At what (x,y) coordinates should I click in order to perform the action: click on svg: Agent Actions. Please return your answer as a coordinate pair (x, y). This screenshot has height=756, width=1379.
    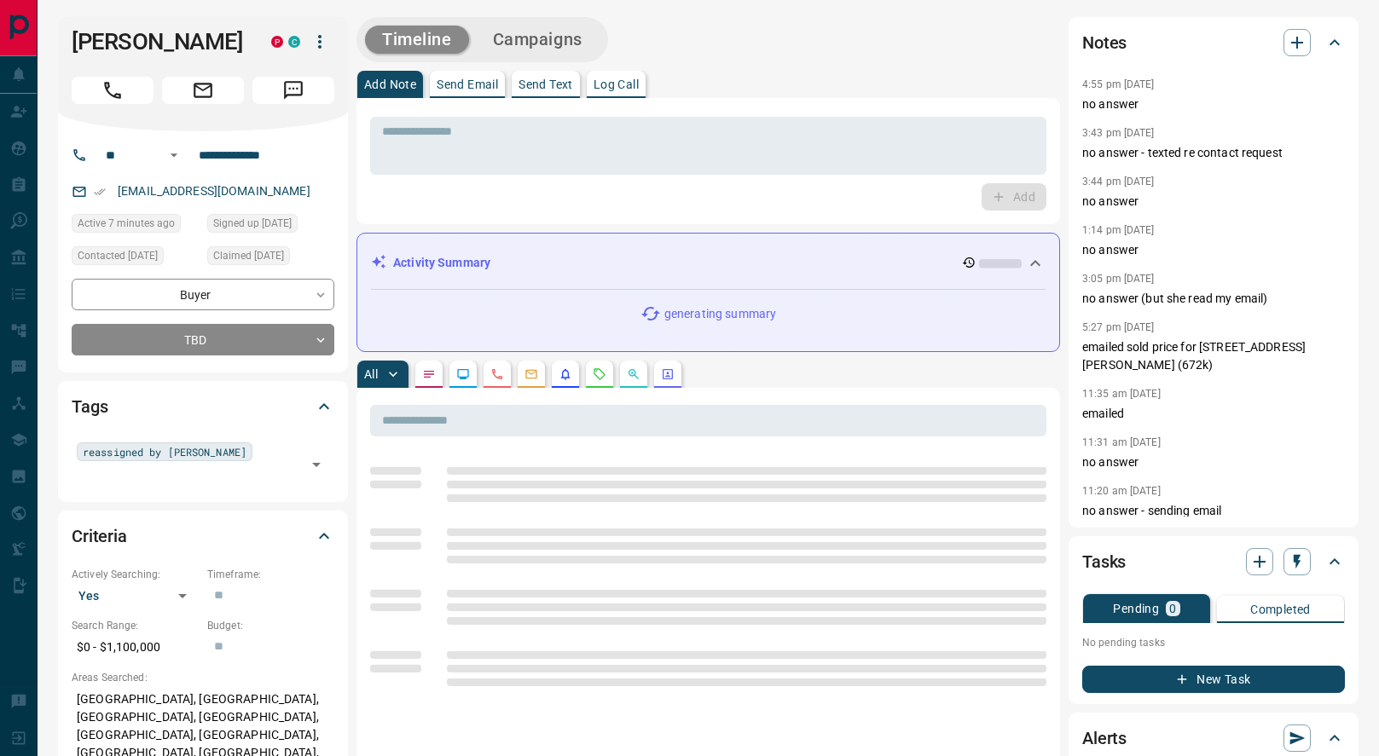
    Looking at the image, I should click on (668, 374).